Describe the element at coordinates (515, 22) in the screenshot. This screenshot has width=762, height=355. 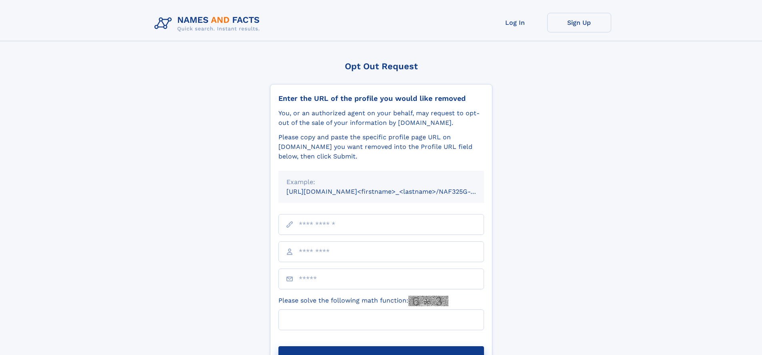
I see `a: Log In` at that location.